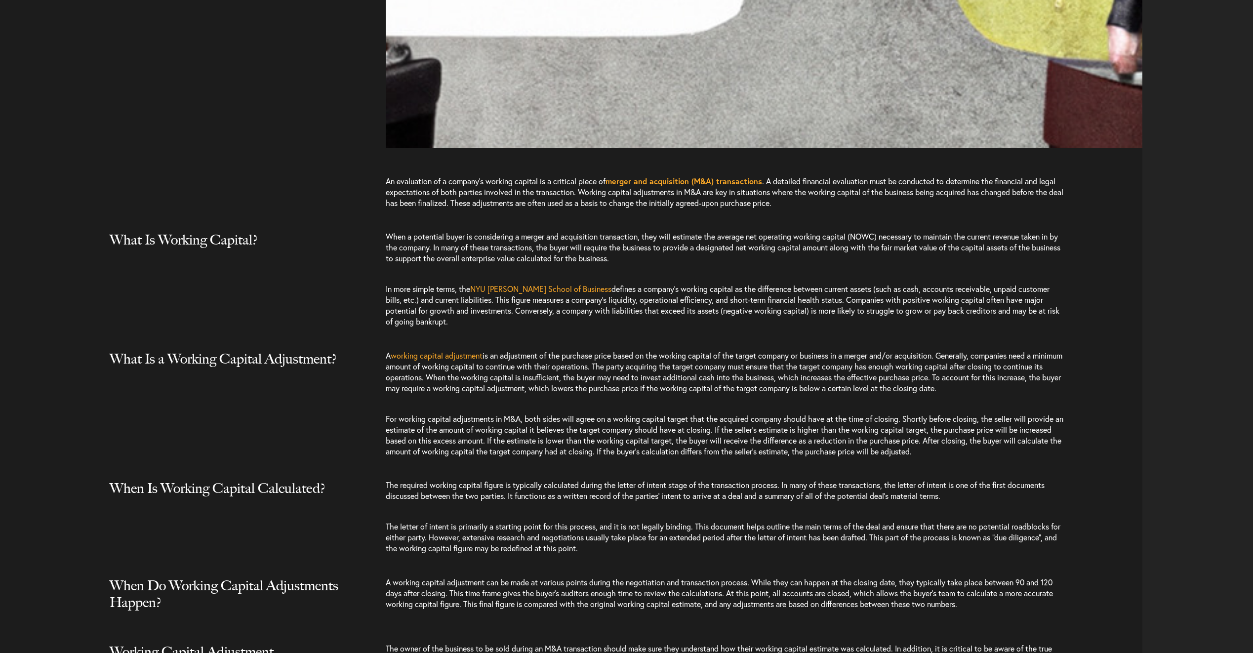 The image size is (1253, 653). I want to click on span: For working capital adjustments in M&A, both sides will agree on a working capital target that th..., so click(725, 435).